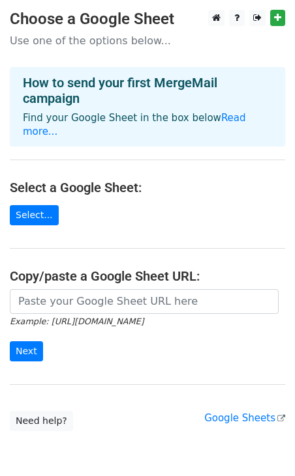  What do you see at coordinates (26, 351) in the screenshot?
I see `input: Next` at bounding box center [26, 351].